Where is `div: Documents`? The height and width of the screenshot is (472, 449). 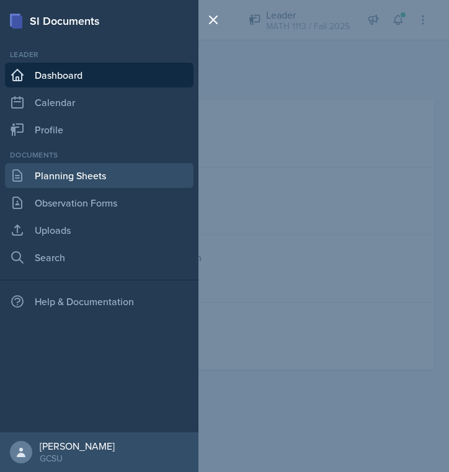
div: Documents is located at coordinates (99, 155).